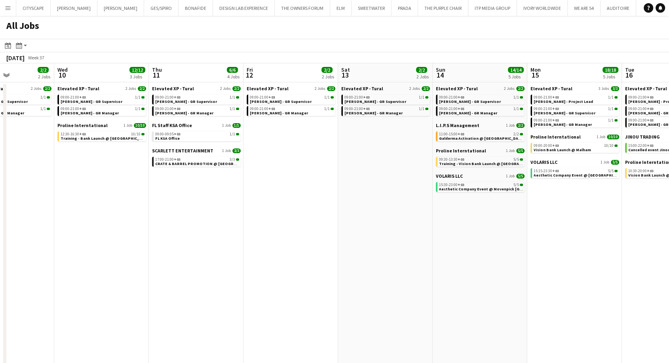 The image size is (669, 363). I want to click on button: ELM, so click(341, 8).